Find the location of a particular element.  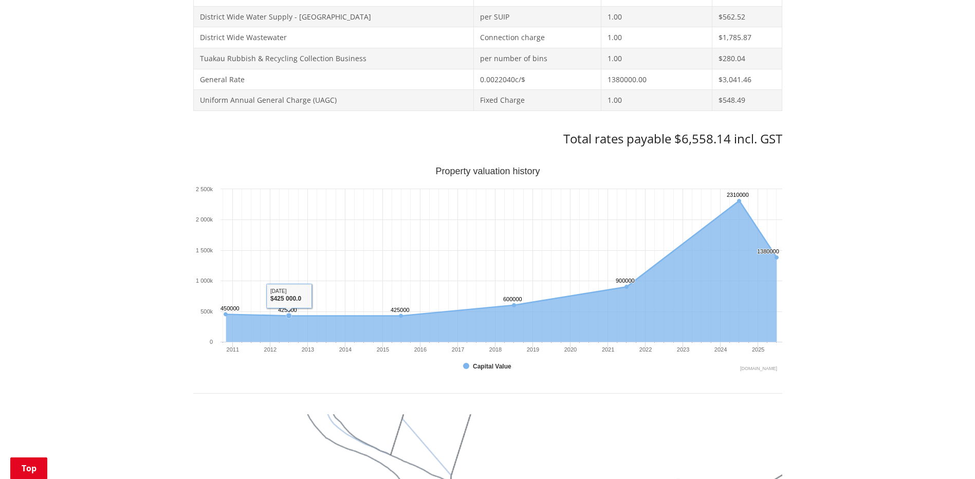

td: $280.04 is located at coordinates (747, 58).